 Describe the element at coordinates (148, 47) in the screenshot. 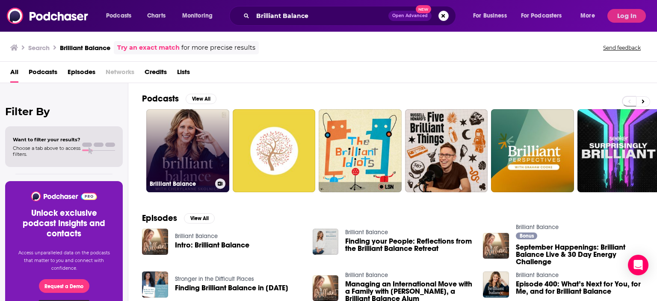

I see `a: Try an exact match` at that location.